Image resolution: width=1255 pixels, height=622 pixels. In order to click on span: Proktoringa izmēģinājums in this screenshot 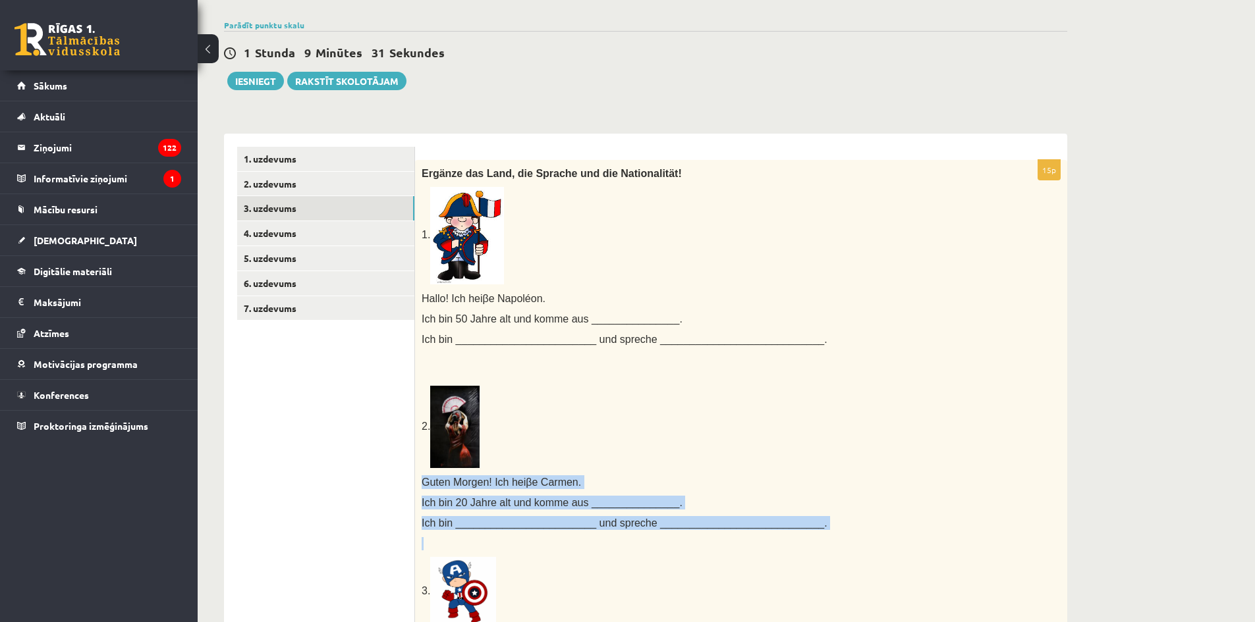, I will do `click(91, 426)`.